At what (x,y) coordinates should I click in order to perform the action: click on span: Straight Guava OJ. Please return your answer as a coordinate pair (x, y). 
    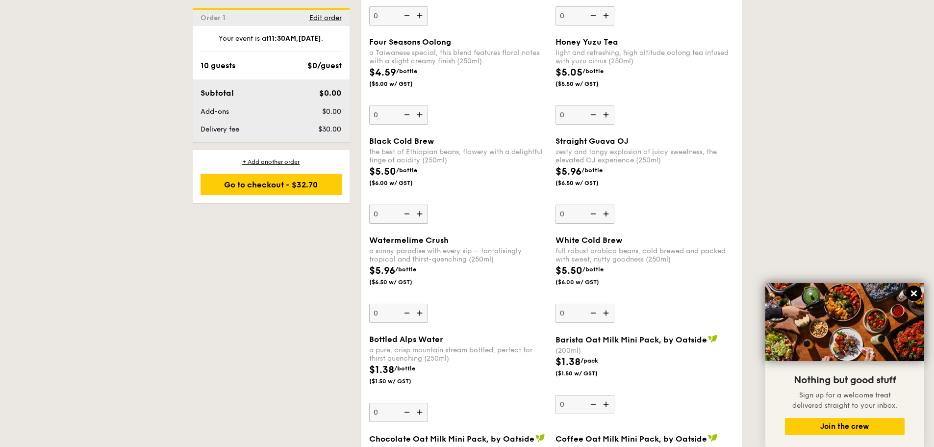
    Looking at the image, I should click on (592, 141).